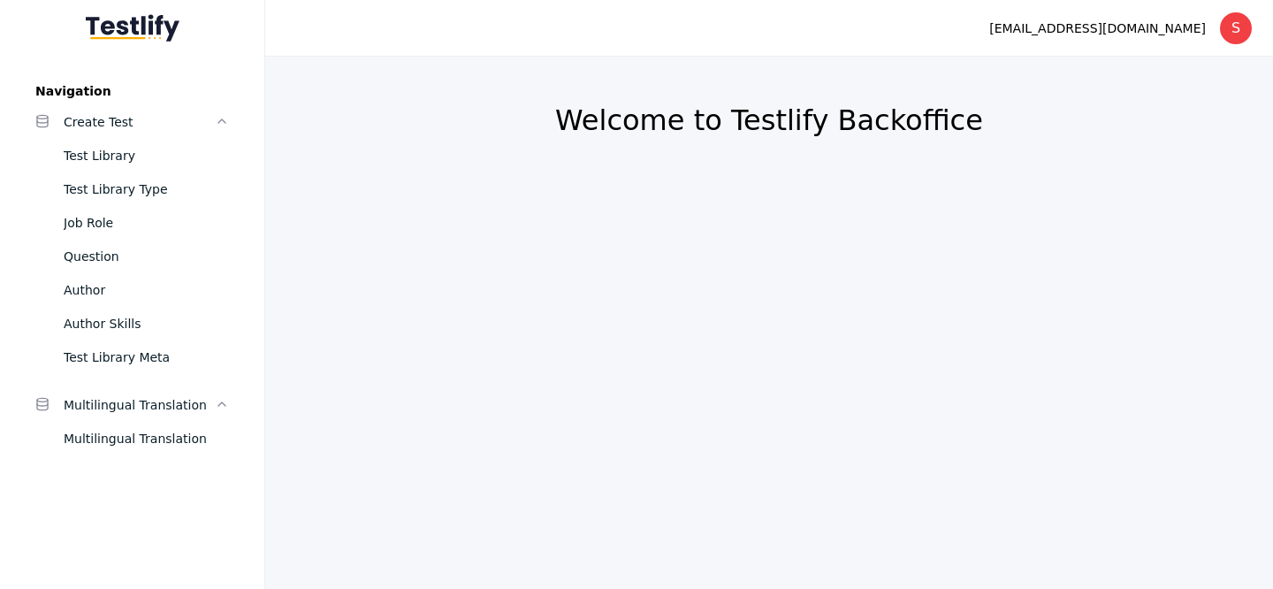  I want to click on label: Navigation, so click(132, 91).